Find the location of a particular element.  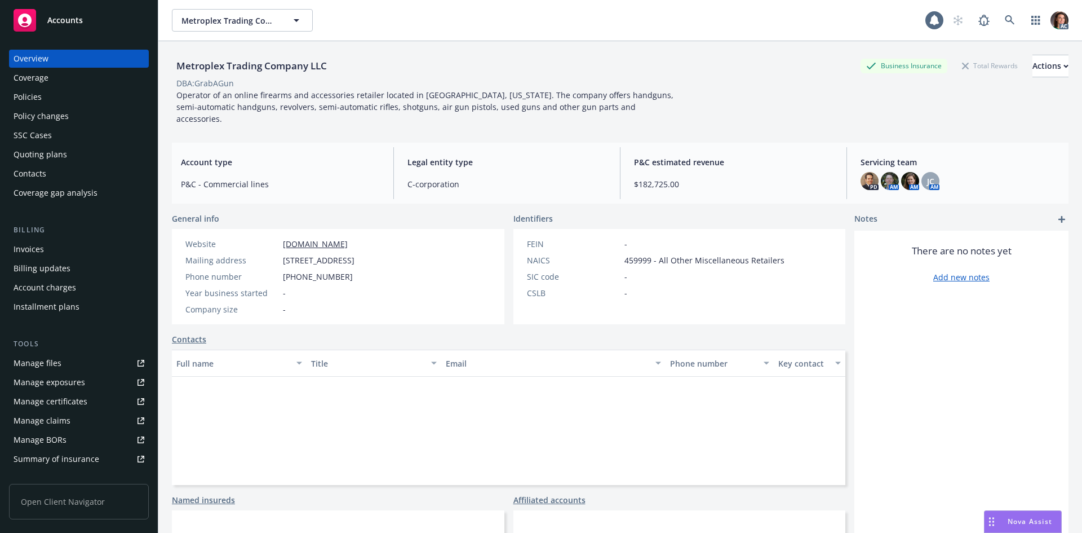

span: Account type is located at coordinates (280, 162).